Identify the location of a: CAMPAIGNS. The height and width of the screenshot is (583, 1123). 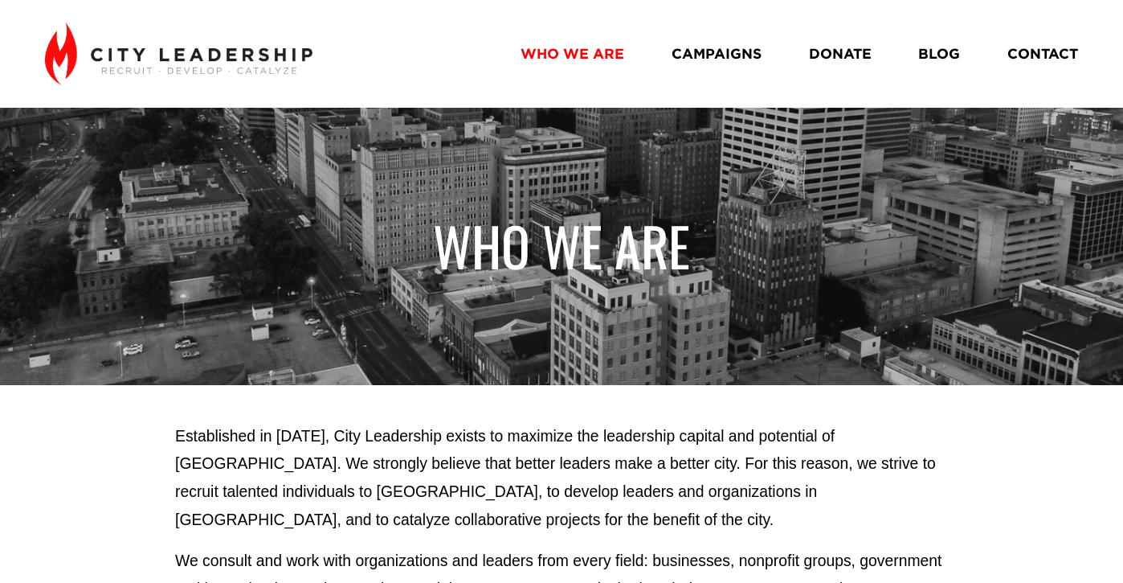
(717, 53).